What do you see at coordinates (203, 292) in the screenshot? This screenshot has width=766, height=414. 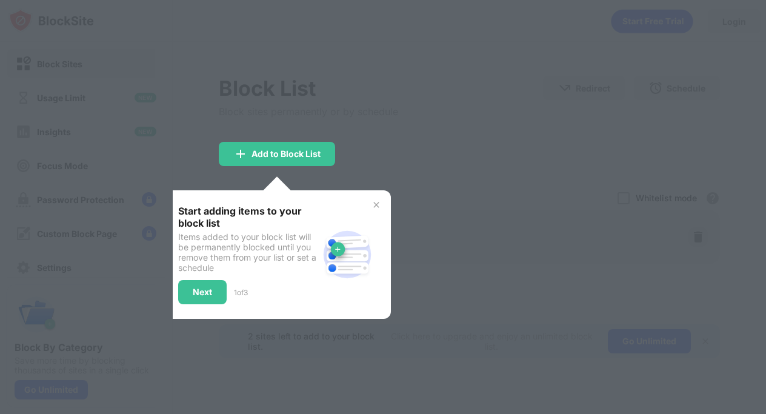 I see `div: Next` at bounding box center [203, 292].